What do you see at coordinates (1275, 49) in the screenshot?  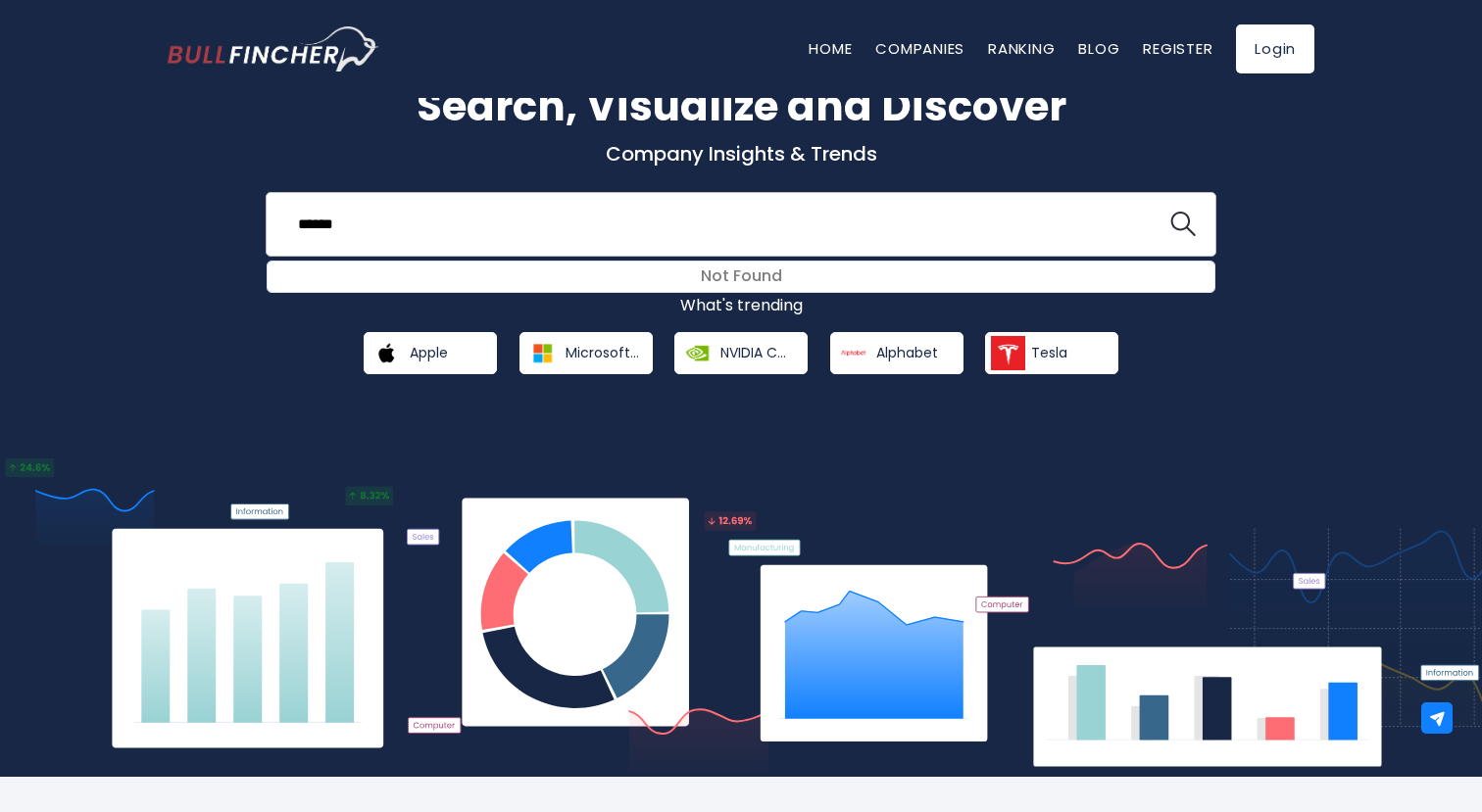 I see `a: Login` at bounding box center [1275, 49].